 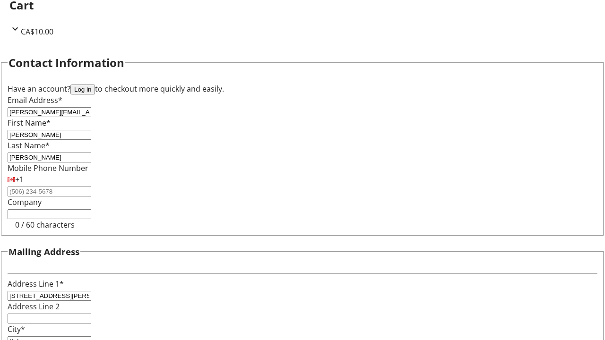 What do you see at coordinates (303, 89) in the screenshot?
I see `div: Have an account? to checkout more quickly and easily.` at bounding box center [303, 89].